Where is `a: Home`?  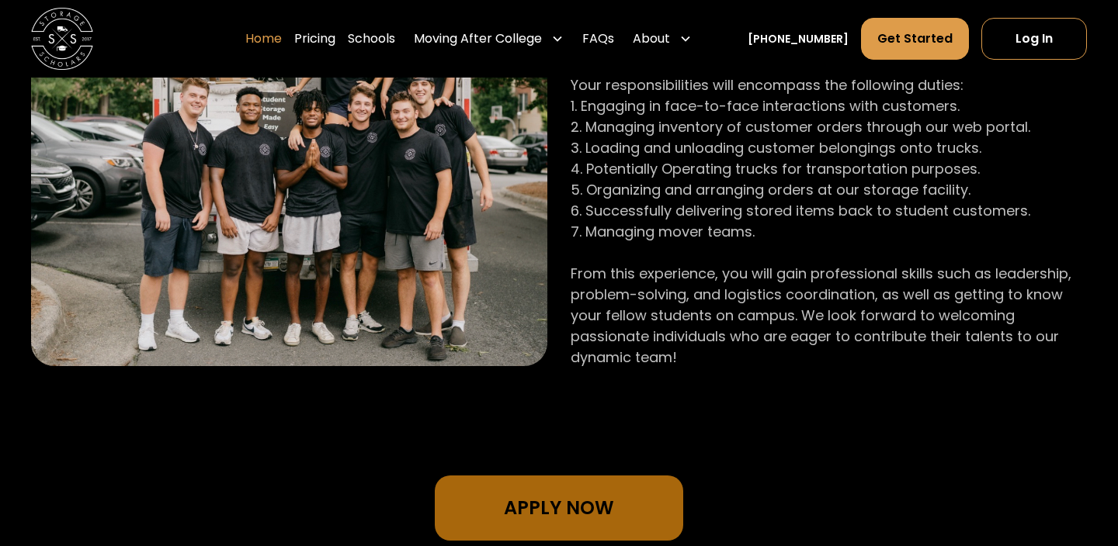
a: Home is located at coordinates (263, 39).